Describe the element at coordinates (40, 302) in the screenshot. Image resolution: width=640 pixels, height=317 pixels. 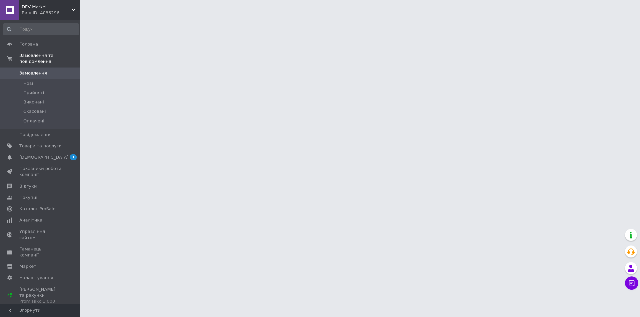
I see `div: Prom мікс 1 000` at that location.